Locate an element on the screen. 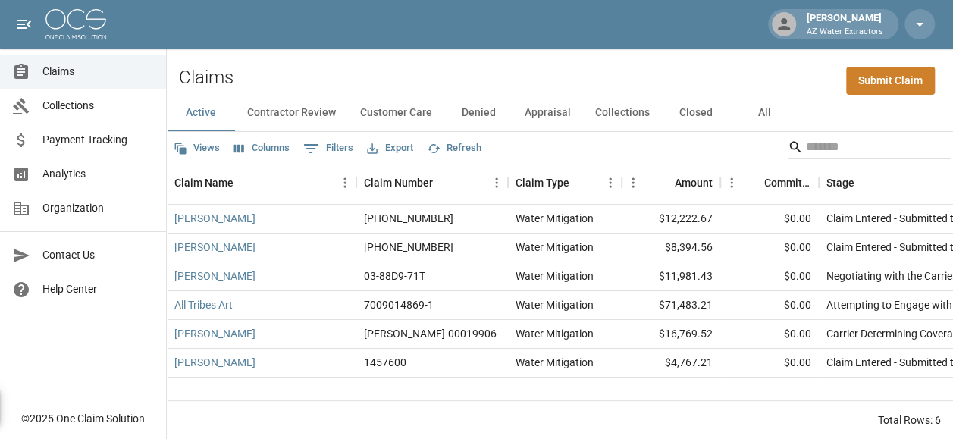  span: Analytics is located at coordinates (98, 174).